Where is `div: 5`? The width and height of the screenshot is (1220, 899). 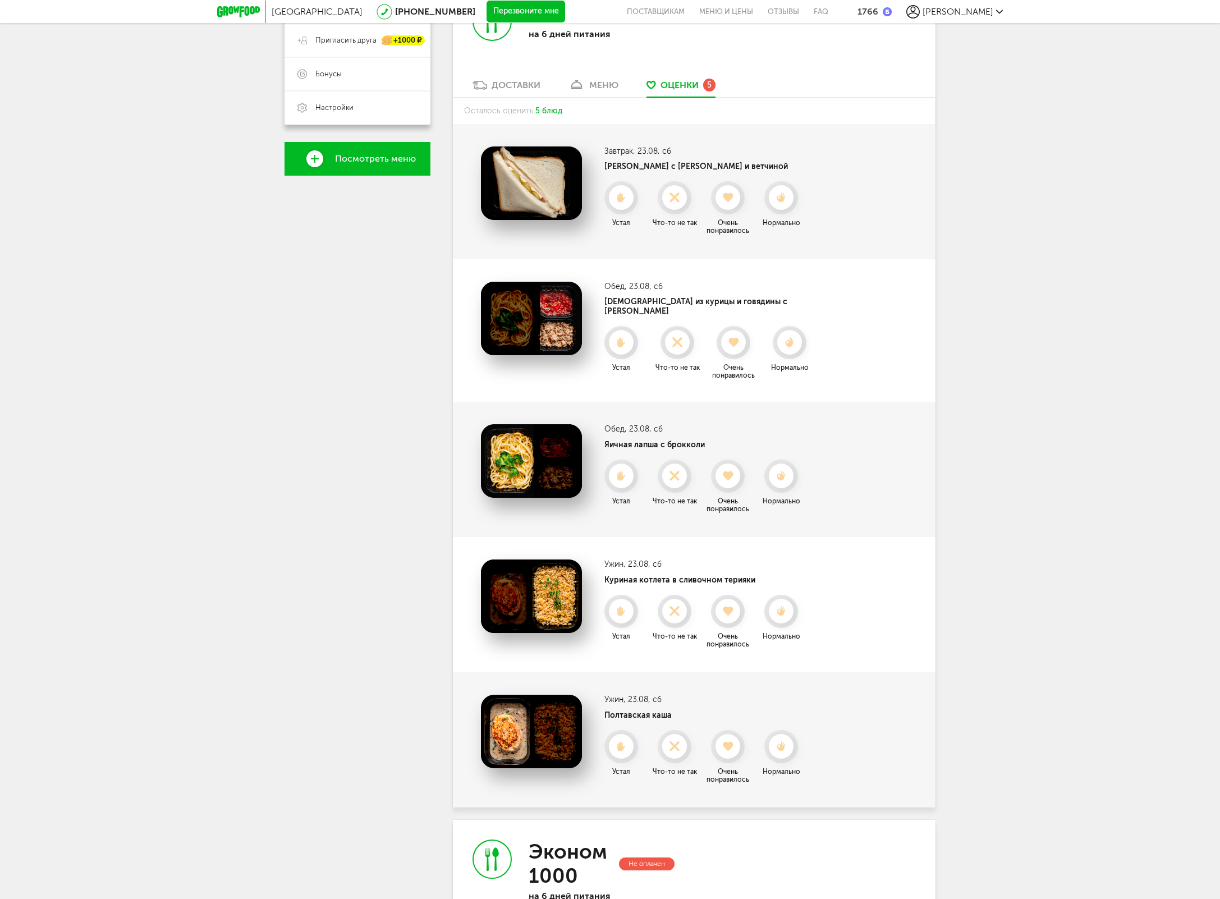
div: 5 is located at coordinates (709, 85).